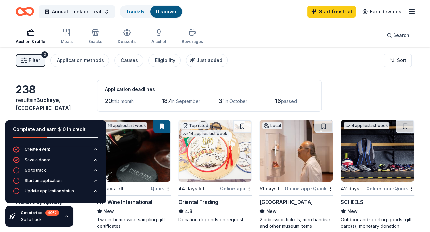  Describe the element at coordinates (296, 151) in the screenshot. I see `img: Image for Heard Museum` at that location.